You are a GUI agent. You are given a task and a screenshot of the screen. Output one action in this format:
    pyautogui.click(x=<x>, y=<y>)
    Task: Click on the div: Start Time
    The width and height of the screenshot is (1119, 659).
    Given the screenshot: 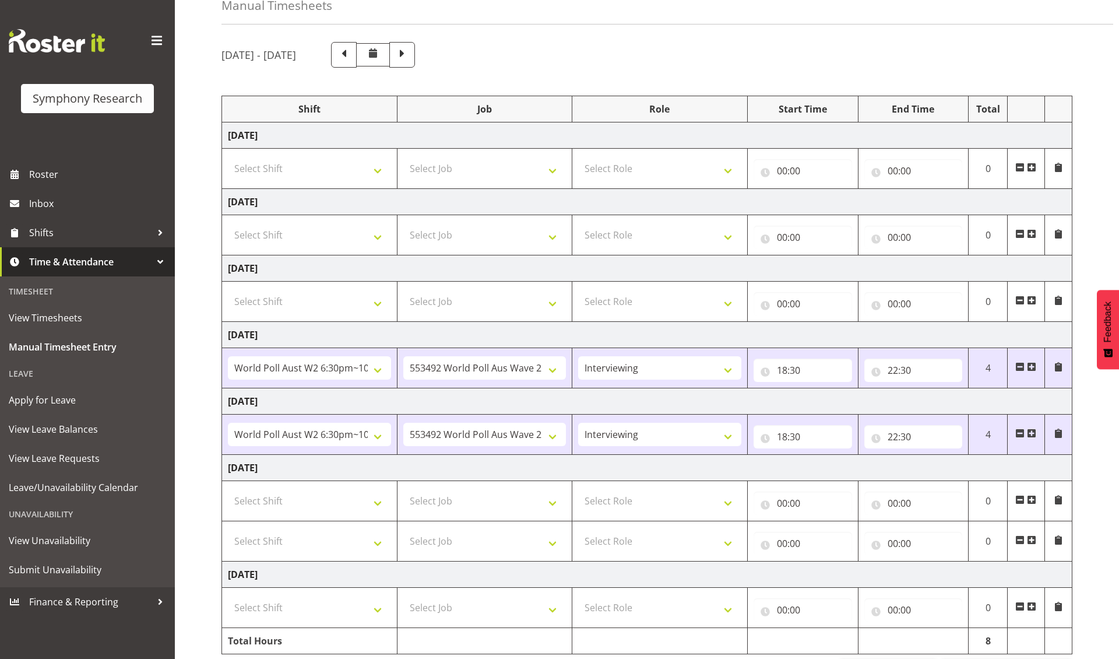 What is the action you would take?
    pyautogui.click(x=803, y=109)
    